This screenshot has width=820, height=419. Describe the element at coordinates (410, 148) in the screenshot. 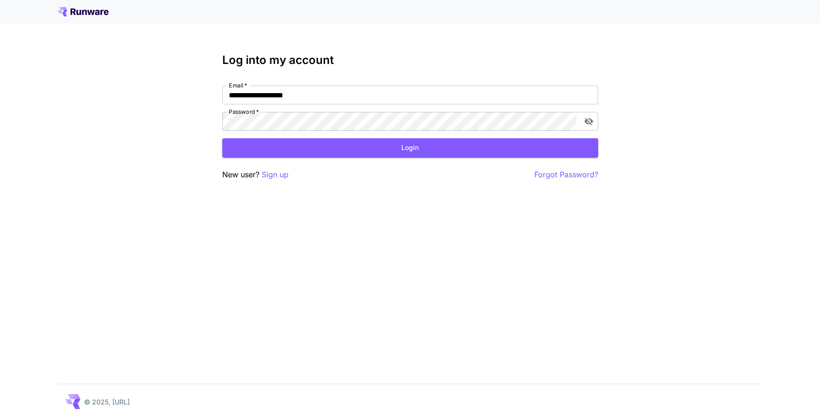

I see `button: Login` at that location.